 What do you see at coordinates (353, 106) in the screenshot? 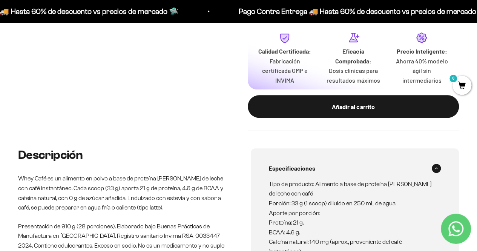
I see `button: Añadir al carrito` at bounding box center [353, 106].